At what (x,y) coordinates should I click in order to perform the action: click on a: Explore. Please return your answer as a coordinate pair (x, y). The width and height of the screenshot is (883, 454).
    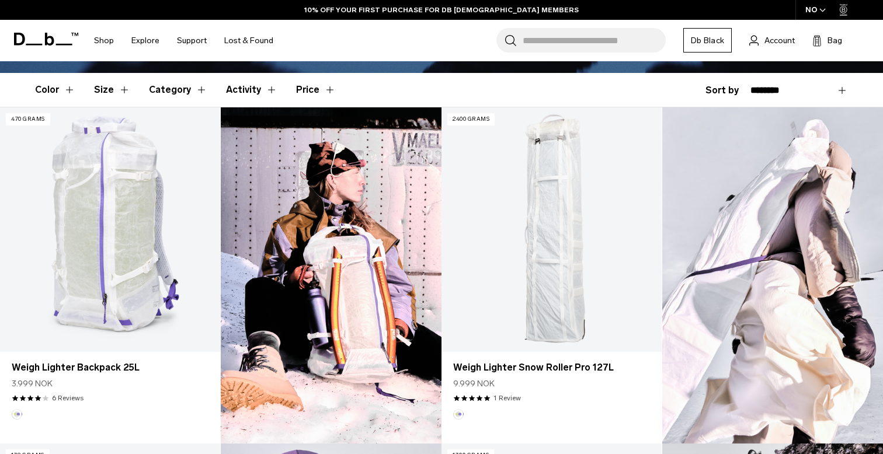
    Looking at the image, I should click on (145, 40).